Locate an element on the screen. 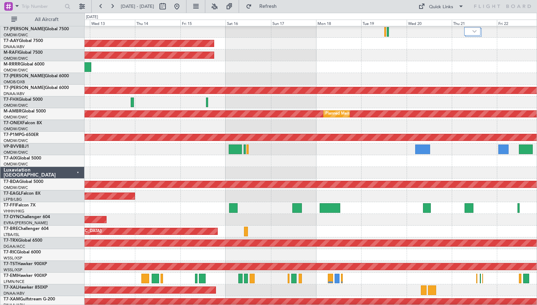  img: arrow-gray.svg is located at coordinates (475, 31).